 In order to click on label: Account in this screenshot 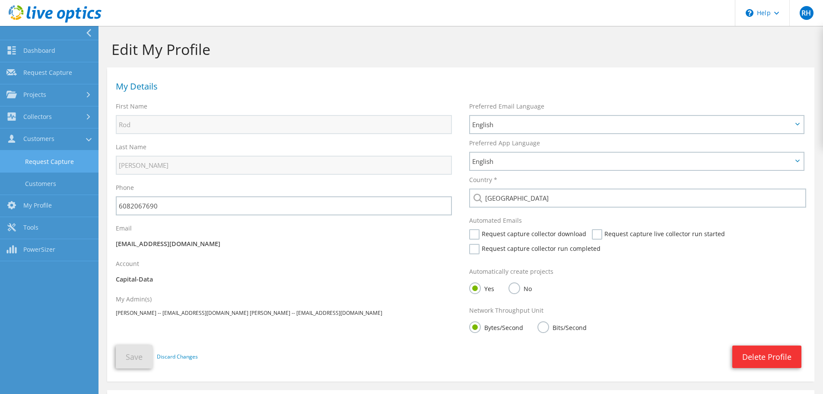, I will do `click(127, 264)`.